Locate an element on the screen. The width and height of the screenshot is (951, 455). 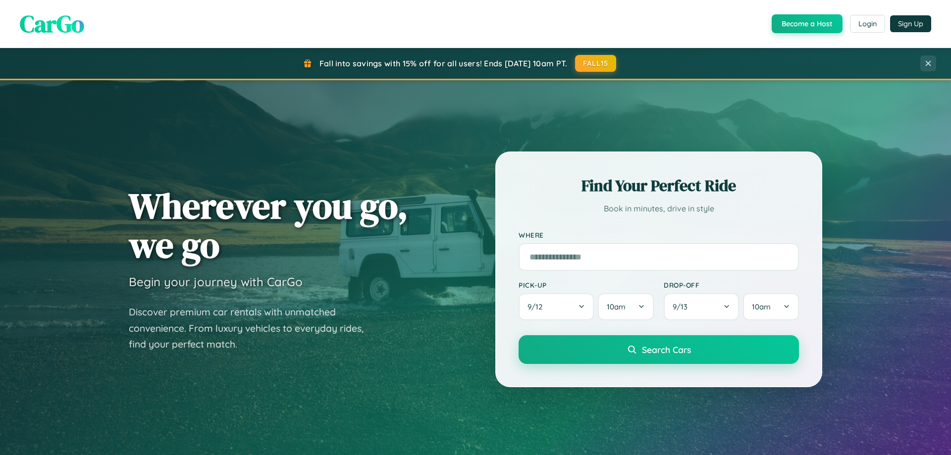
button: Become a Host is located at coordinates (807, 24).